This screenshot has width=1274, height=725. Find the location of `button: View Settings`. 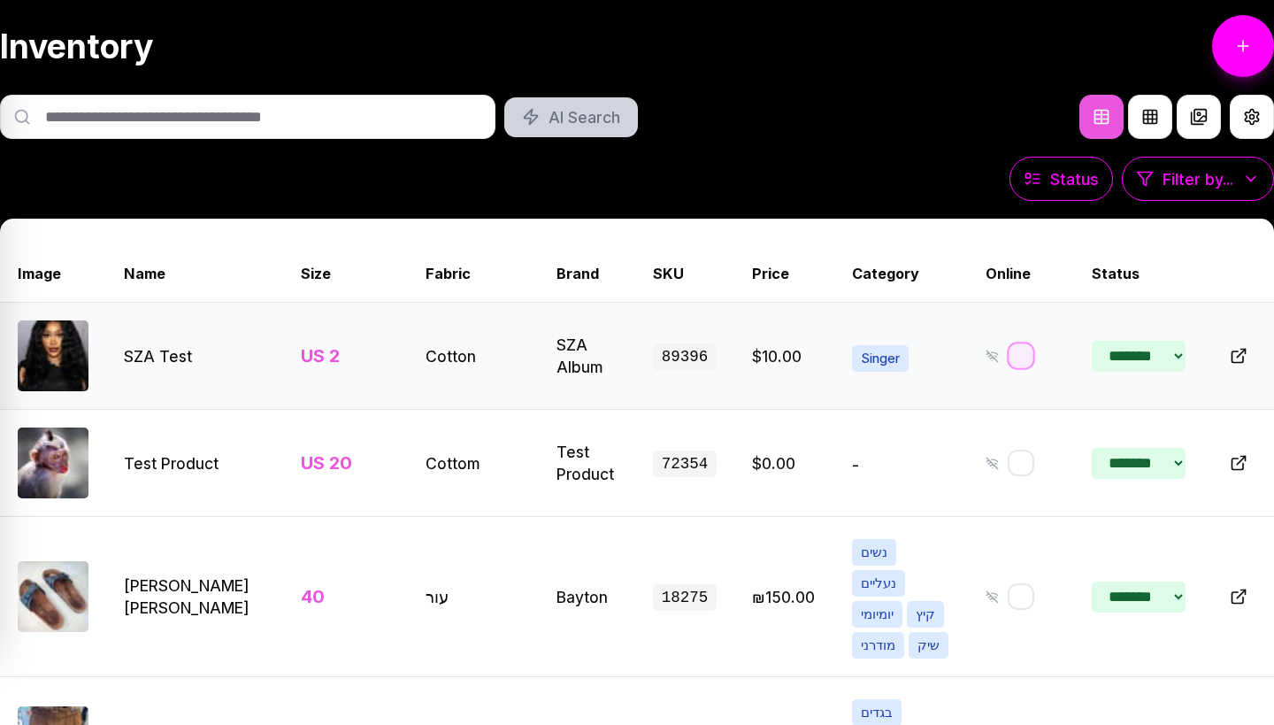

button: View Settings is located at coordinates (1252, 117).